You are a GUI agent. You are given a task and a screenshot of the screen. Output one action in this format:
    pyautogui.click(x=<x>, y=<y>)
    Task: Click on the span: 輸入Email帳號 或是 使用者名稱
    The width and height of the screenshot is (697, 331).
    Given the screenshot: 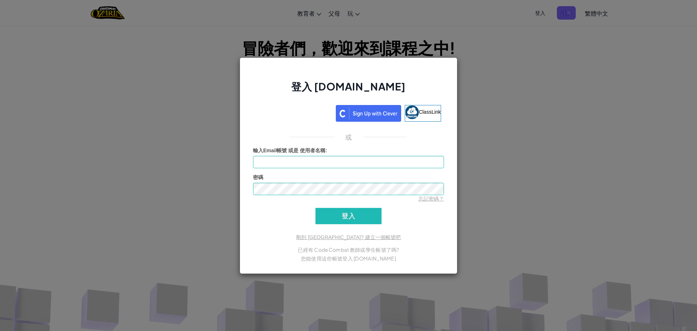 What is the action you would take?
    pyautogui.click(x=289, y=150)
    